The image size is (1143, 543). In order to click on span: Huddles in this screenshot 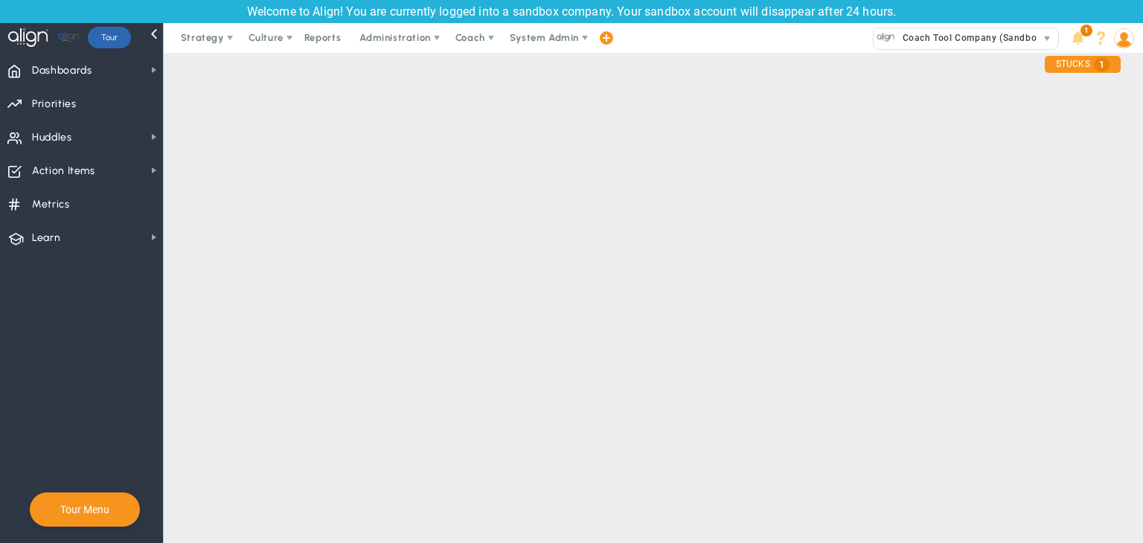, I will do `click(52, 138)`.